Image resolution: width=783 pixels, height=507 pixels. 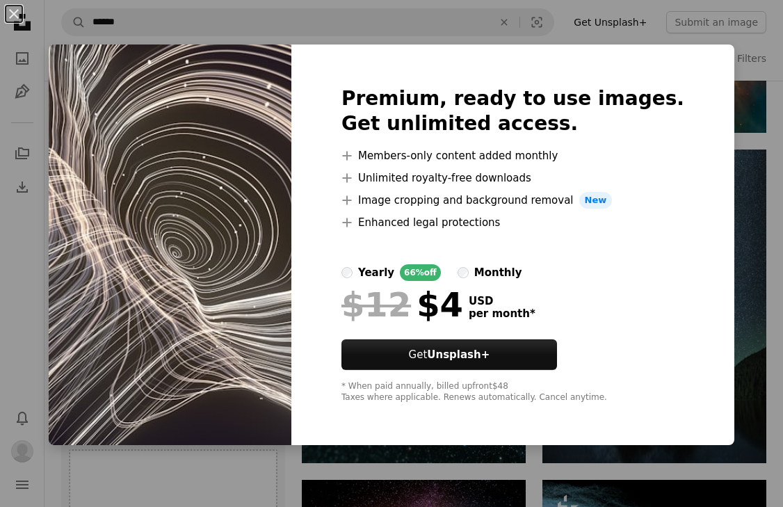 I want to click on div: * When paid annually, billed upfront $48 Taxes where applicable. Renews automatically. Cancel any..., so click(x=512, y=392).